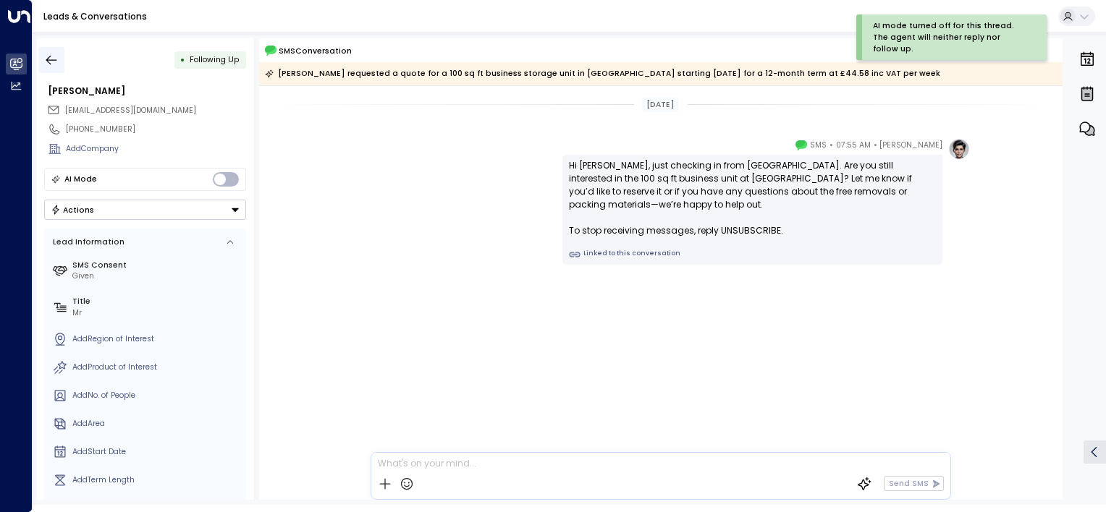 This screenshot has width=1106, height=512. I want to click on div: Given, so click(157, 276).